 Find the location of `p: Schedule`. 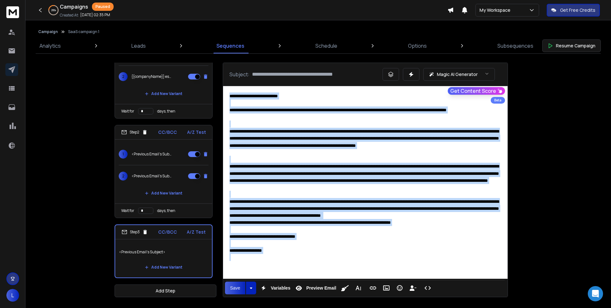

p: Schedule is located at coordinates (326, 46).